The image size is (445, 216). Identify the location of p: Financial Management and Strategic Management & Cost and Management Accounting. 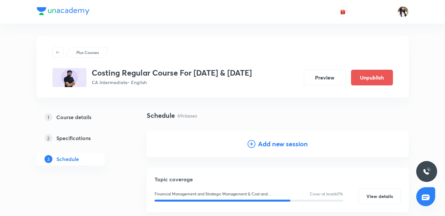
(223, 194).